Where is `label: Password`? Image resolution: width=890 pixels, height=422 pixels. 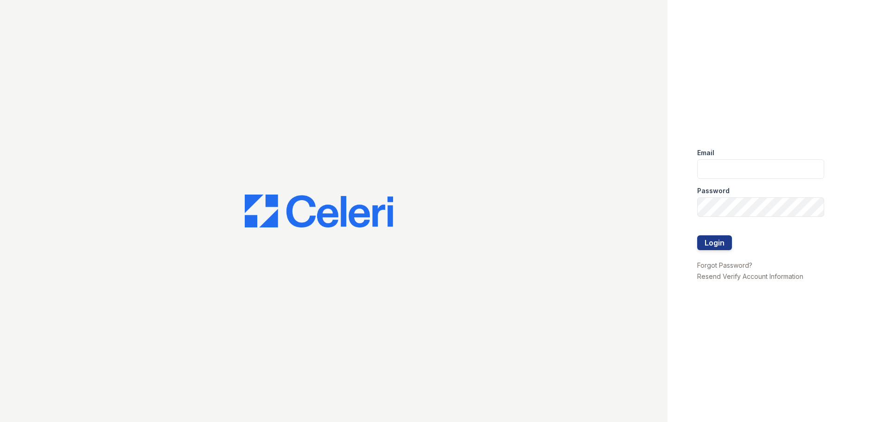 label: Password is located at coordinates (713, 191).